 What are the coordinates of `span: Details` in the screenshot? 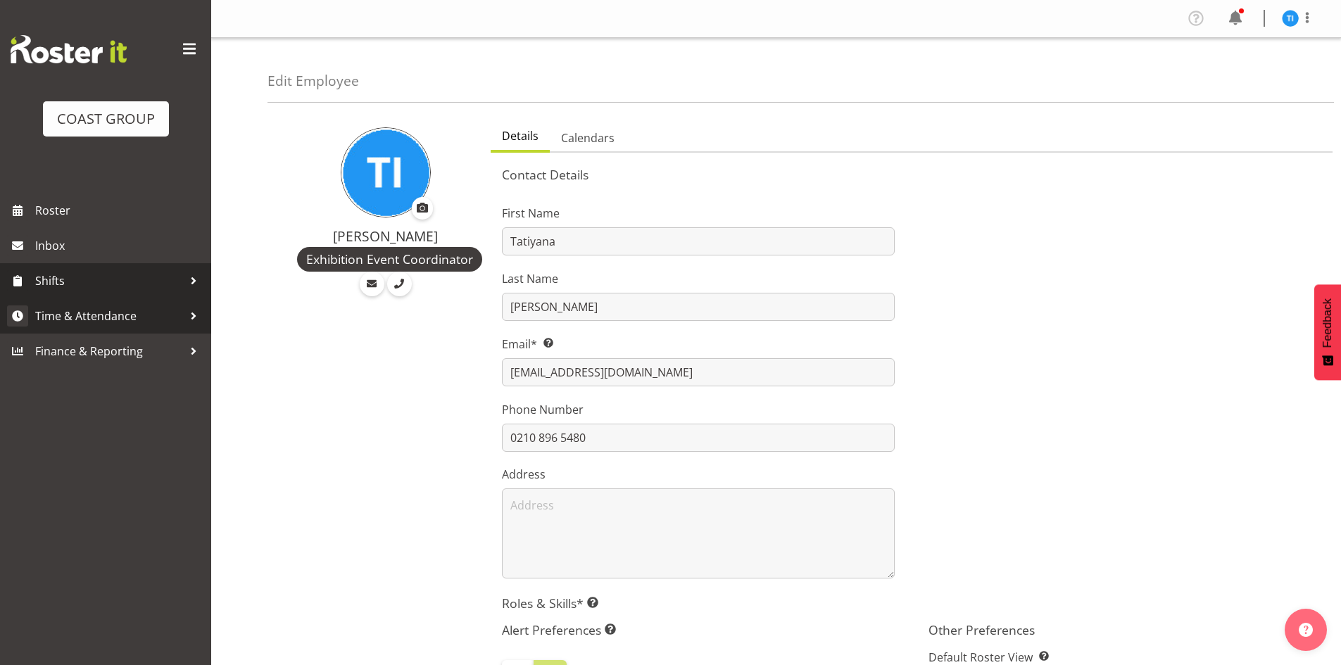 It's located at (520, 136).